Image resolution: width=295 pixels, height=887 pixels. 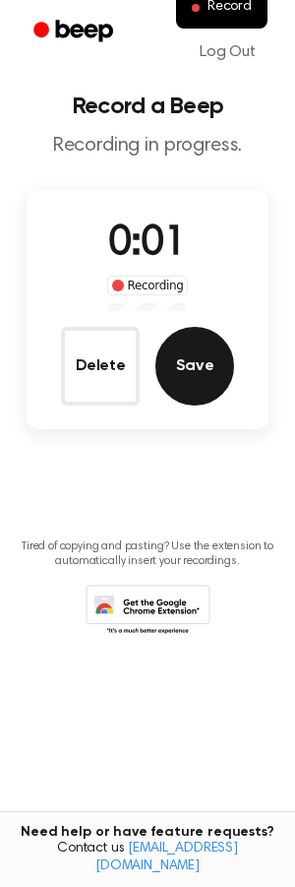 What do you see at coordinates (148, 554) in the screenshot?
I see `p: Tired of copying and pasting? Use the extension to automatically insert your recordings.` at bounding box center [148, 554].